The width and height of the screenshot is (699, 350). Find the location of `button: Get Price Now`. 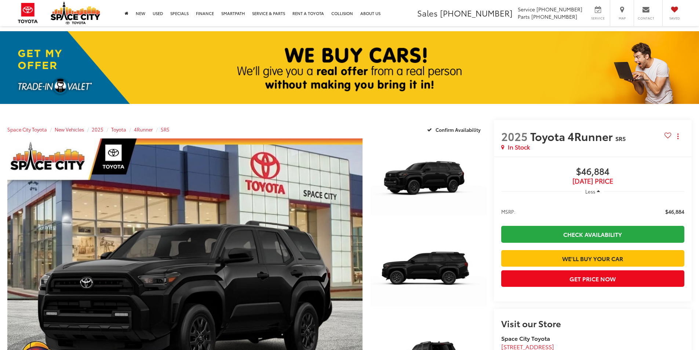

button: Get Price Now is located at coordinates (593, 278).